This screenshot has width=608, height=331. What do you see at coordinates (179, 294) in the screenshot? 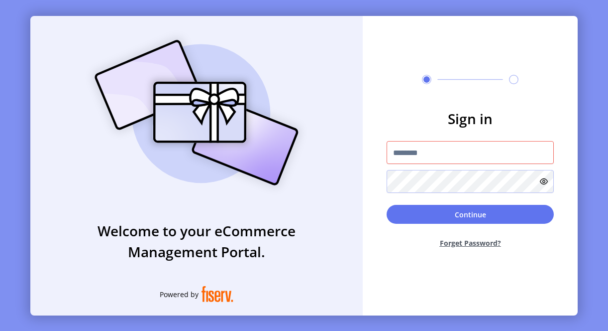
I see `span: Powered by` at bounding box center [179, 294].